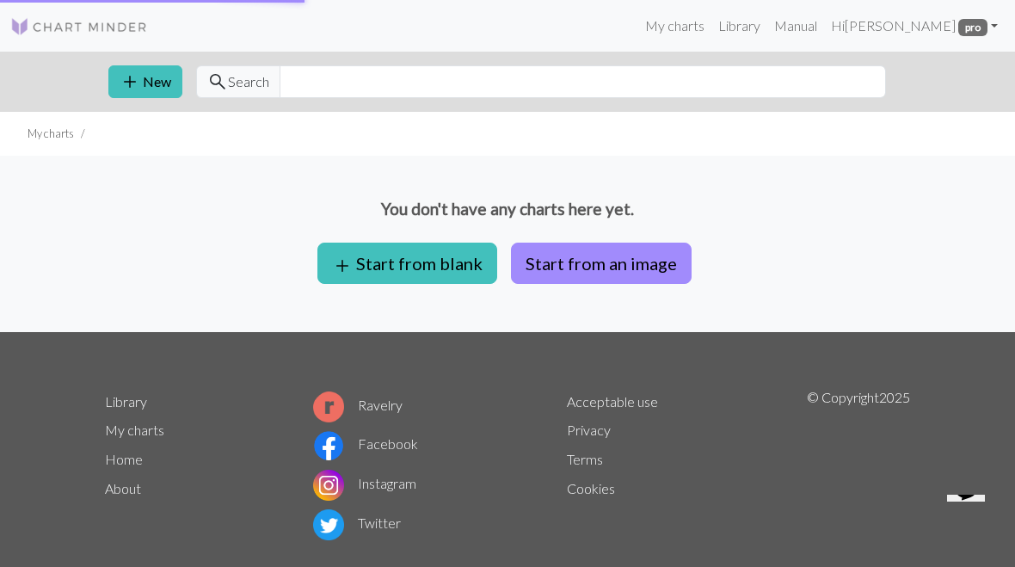  I want to click on a: Cookies, so click(591, 488).